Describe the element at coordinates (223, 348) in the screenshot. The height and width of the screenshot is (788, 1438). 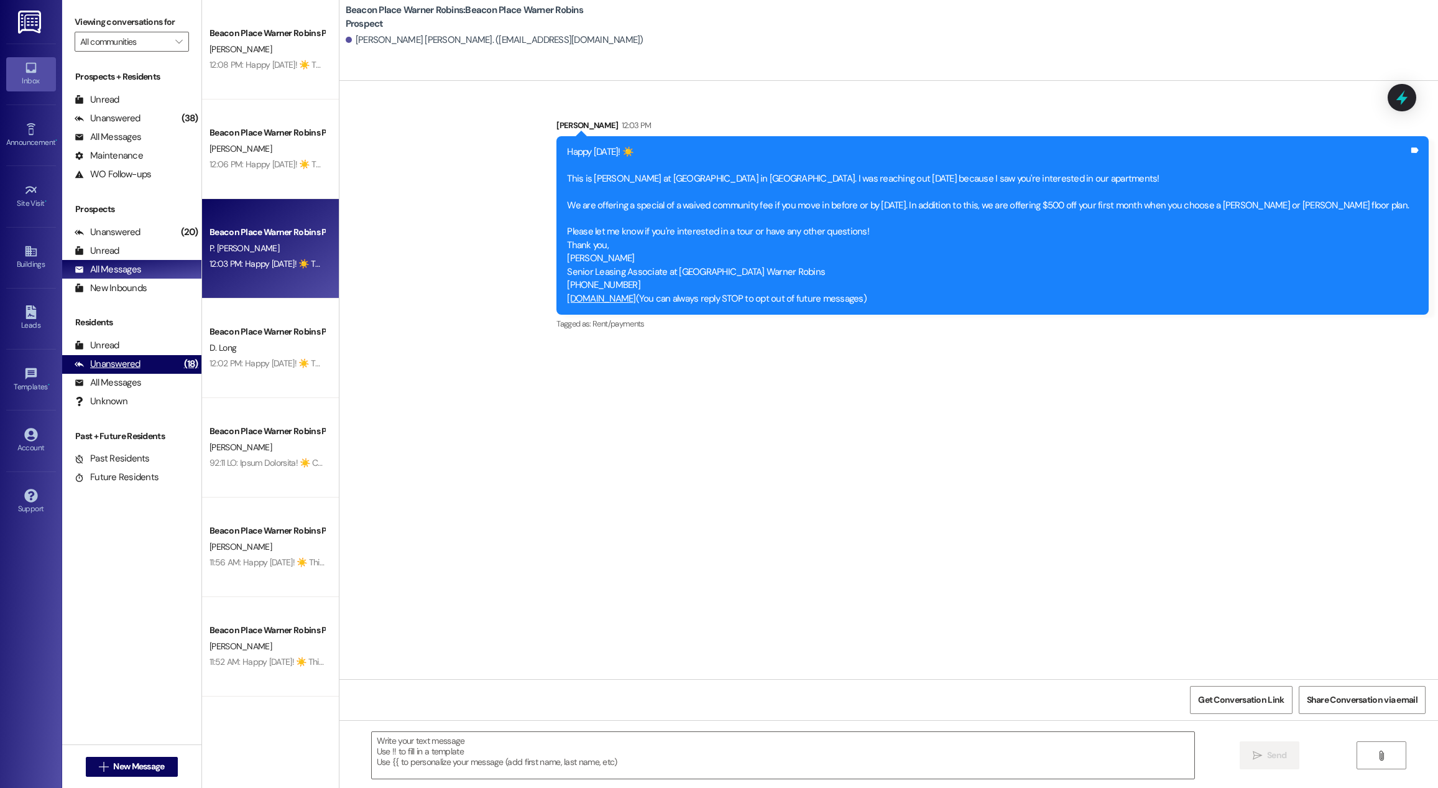
I see `span: D. Long` at that location.